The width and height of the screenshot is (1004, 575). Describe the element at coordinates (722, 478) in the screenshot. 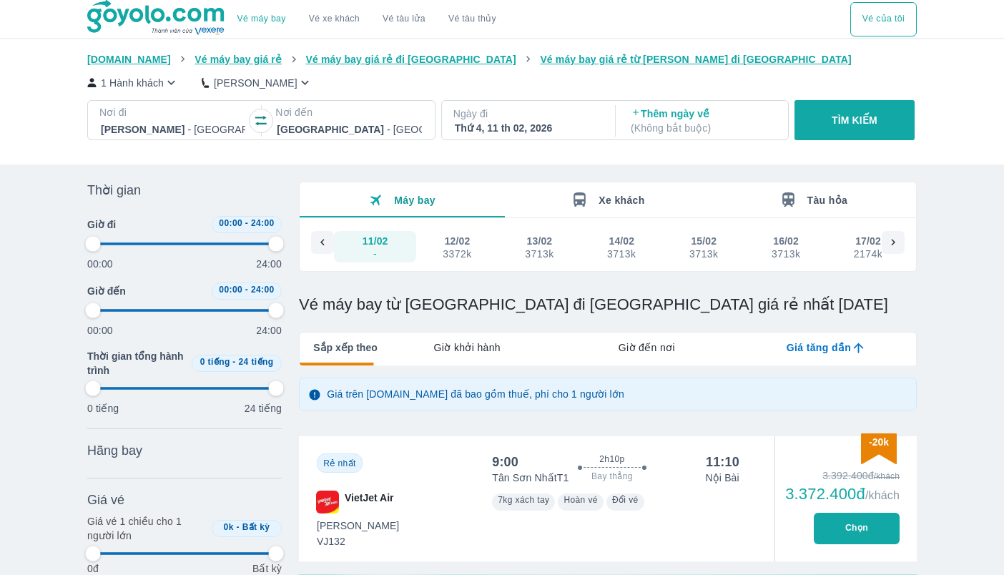

I see `p: Nội Bài` at that location.